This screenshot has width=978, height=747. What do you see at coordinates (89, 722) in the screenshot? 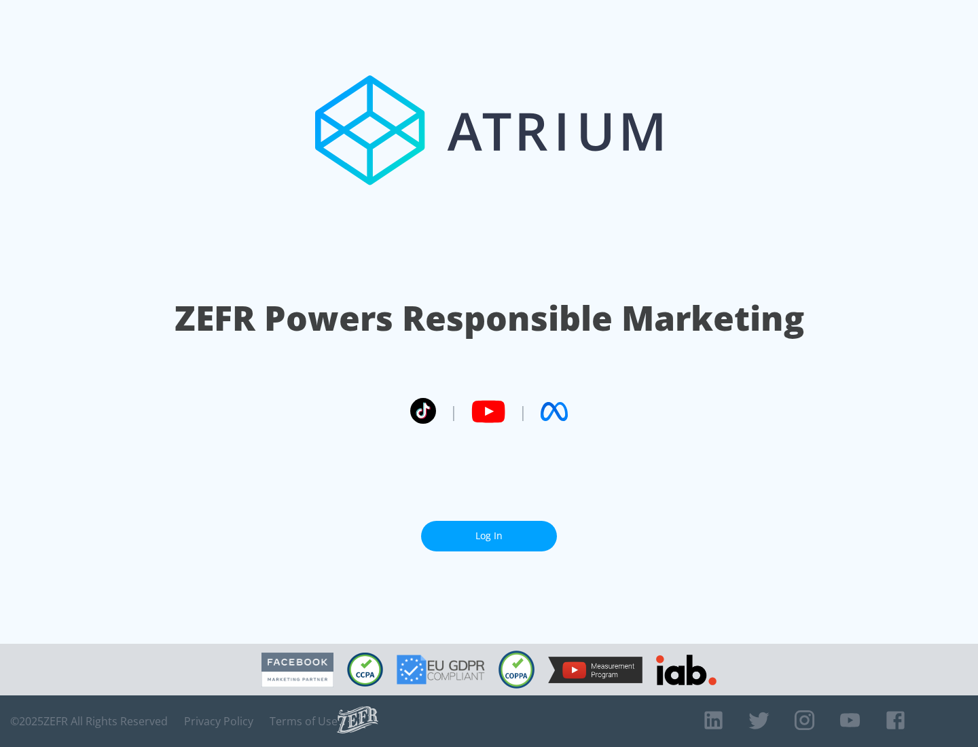
I see `span: © 2025 ZEFR All Rights Reserved` at bounding box center [89, 722].